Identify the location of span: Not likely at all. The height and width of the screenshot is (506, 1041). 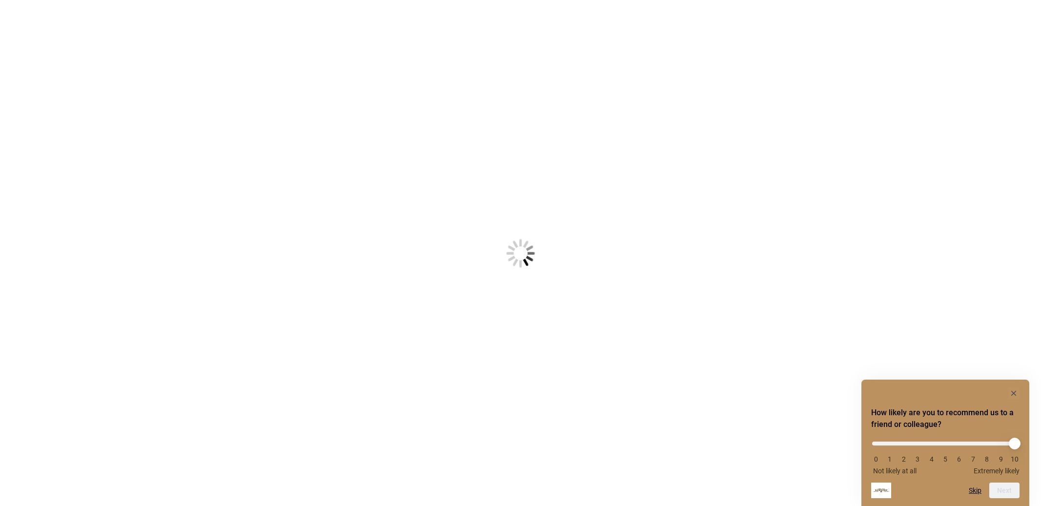
(895, 471).